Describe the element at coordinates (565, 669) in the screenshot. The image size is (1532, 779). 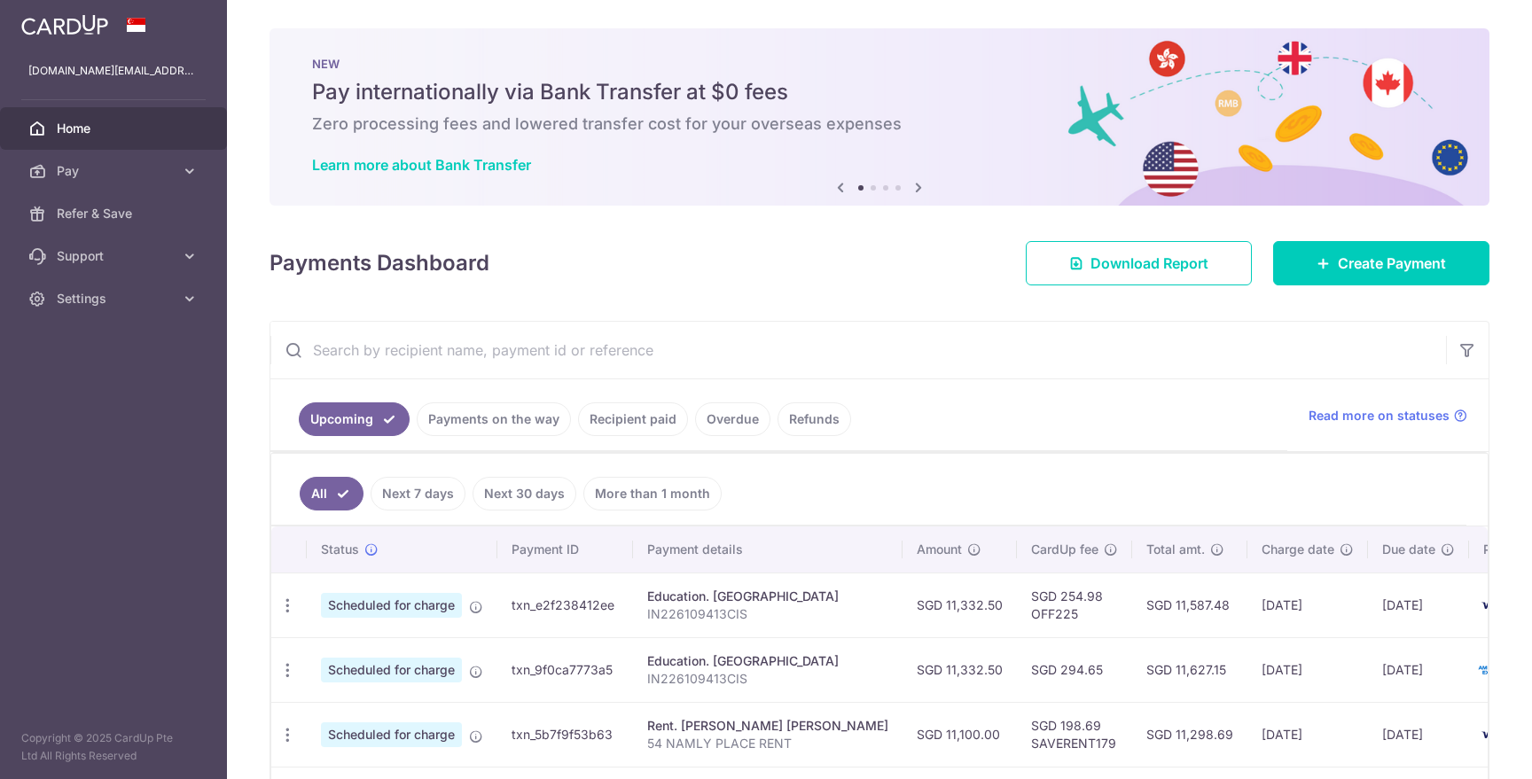
I see `td: txn_9f0ca7773a5` at that location.